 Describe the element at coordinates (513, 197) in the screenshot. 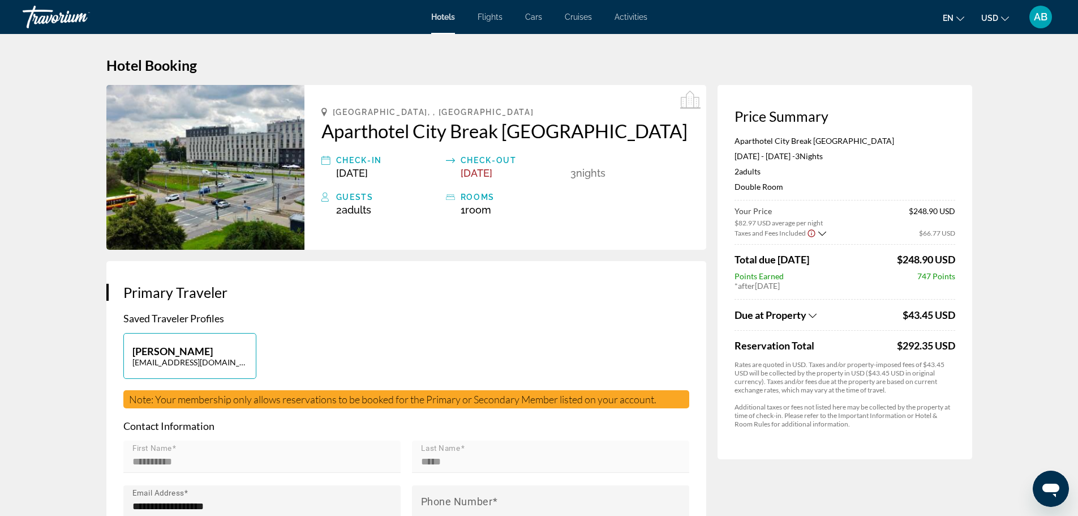

I see `div: rooms` at that location.